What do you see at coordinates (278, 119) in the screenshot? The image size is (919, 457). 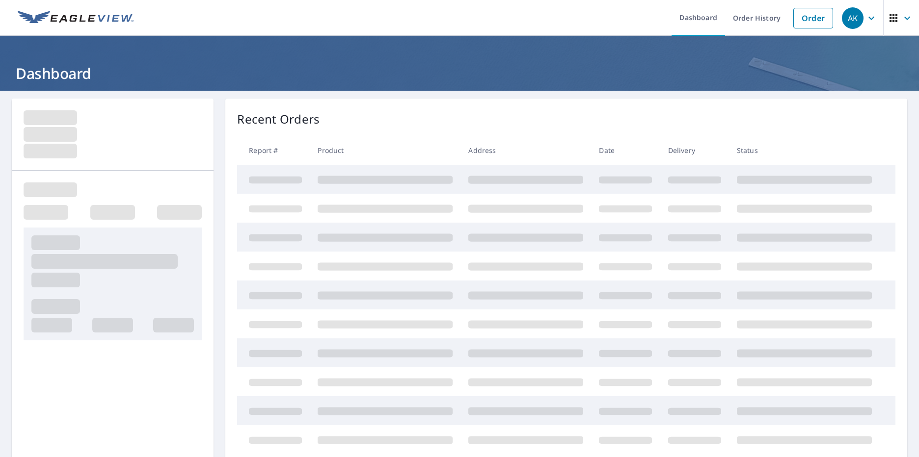 I see `p: Recent Orders` at bounding box center [278, 119].